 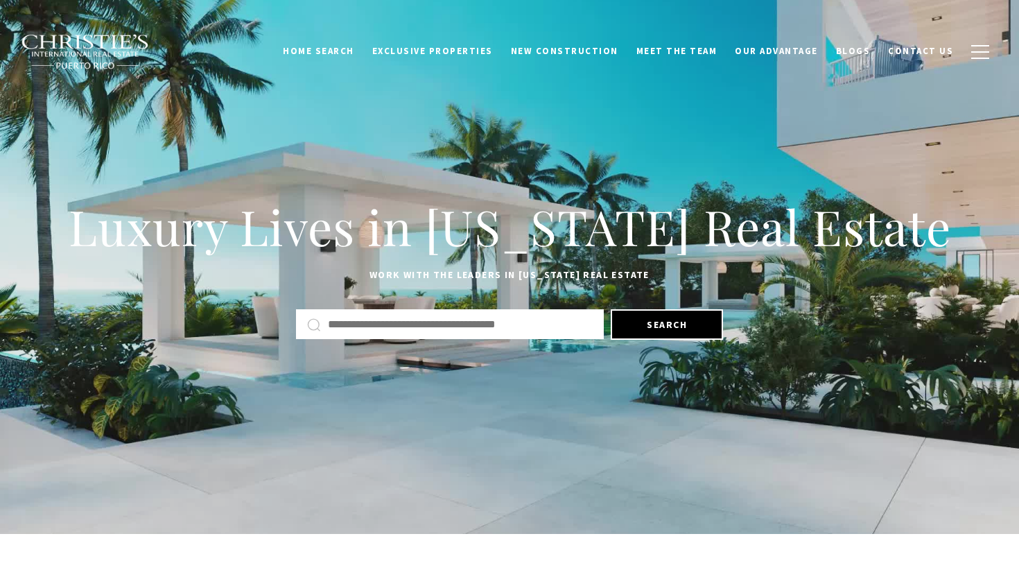 I want to click on a: Home Search, so click(x=318, y=51).